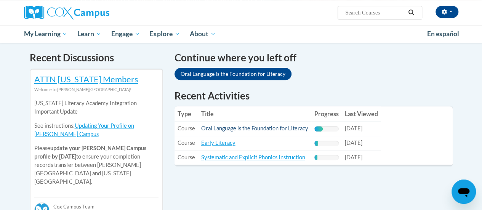 The width and height of the screenshot is (482, 210). I want to click on h1: Recent Activities, so click(314, 96).